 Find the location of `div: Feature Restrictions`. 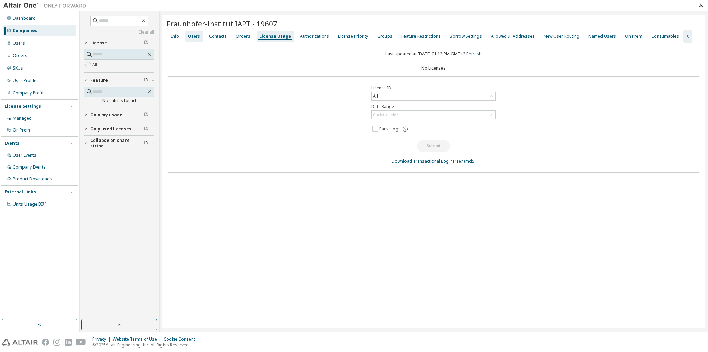

div: Feature Restrictions is located at coordinates (421, 36).